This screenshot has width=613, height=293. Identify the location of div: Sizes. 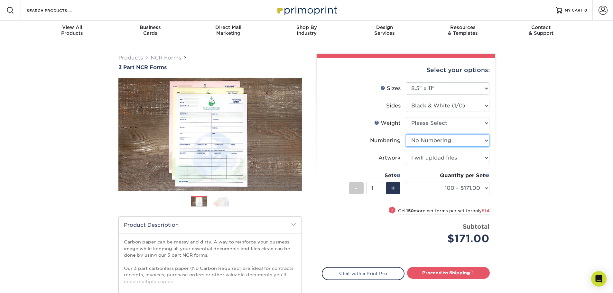
(390, 88).